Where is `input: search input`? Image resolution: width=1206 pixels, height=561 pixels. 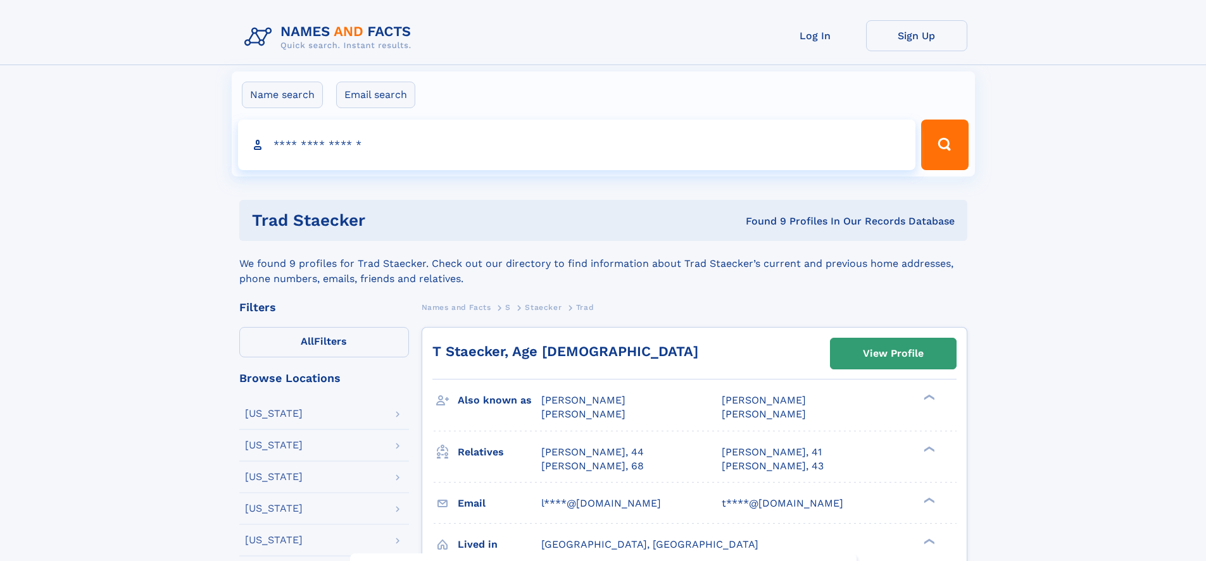
input: search input is located at coordinates (577, 145).